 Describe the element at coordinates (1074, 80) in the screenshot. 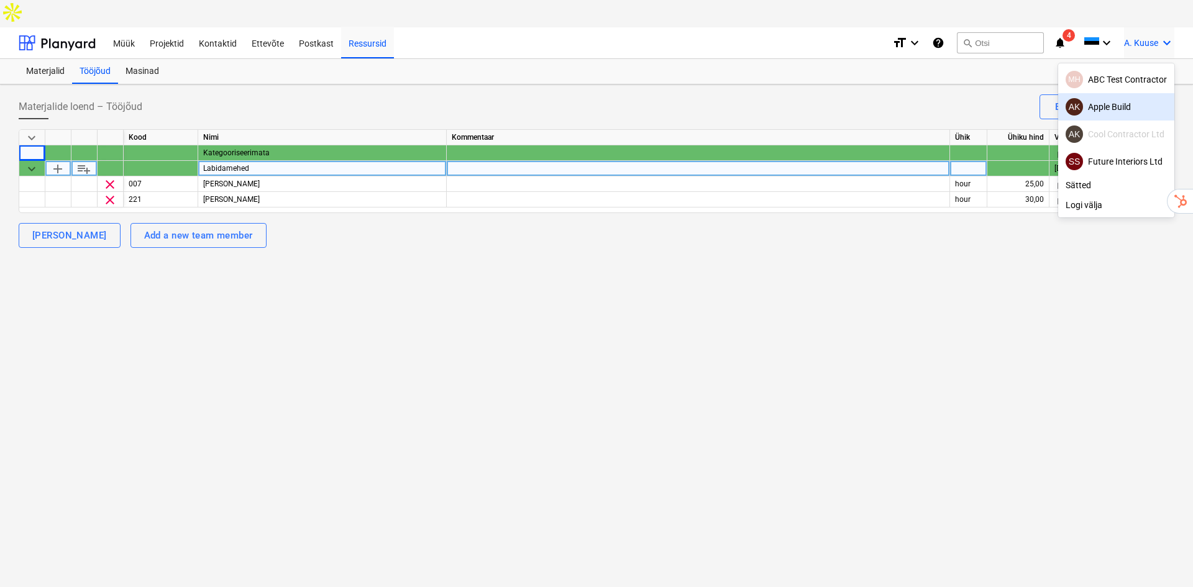

I see `span: MH` at that location.